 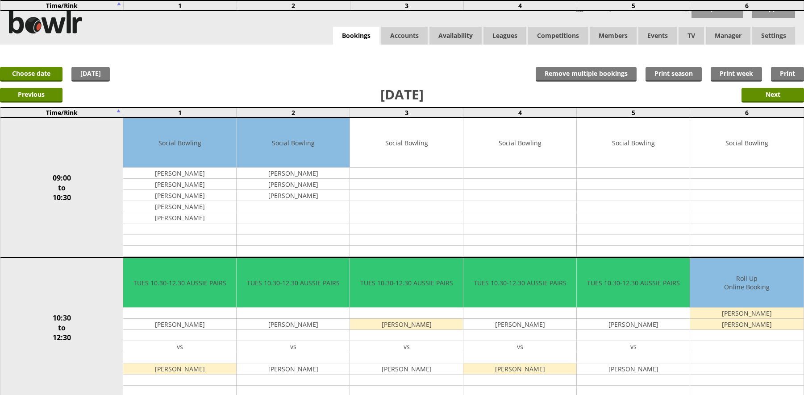 What do you see at coordinates (356, 36) in the screenshot?
I see `a: Bookings` at bounding box center [356, 36].